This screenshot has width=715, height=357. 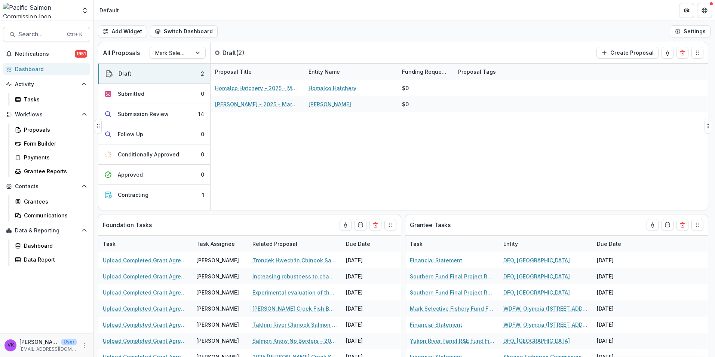 What do you see at coordinates (154, 175) in the screenshot?
I see `button: Approved0` at bounding box center [154, 175].